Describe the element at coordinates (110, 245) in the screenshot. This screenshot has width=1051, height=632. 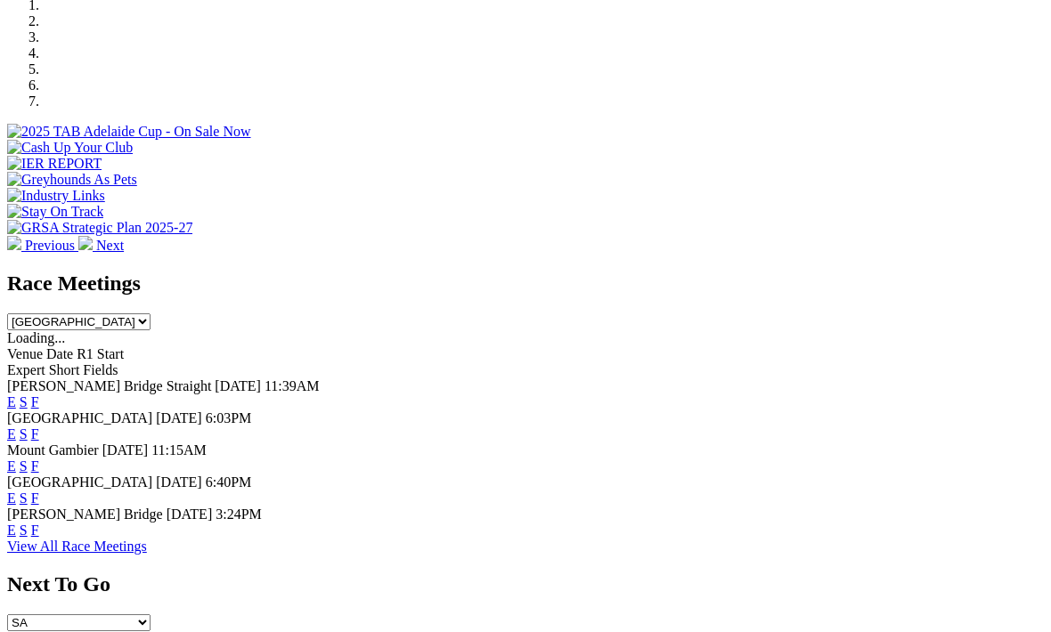
I see `span: Next` at that location.